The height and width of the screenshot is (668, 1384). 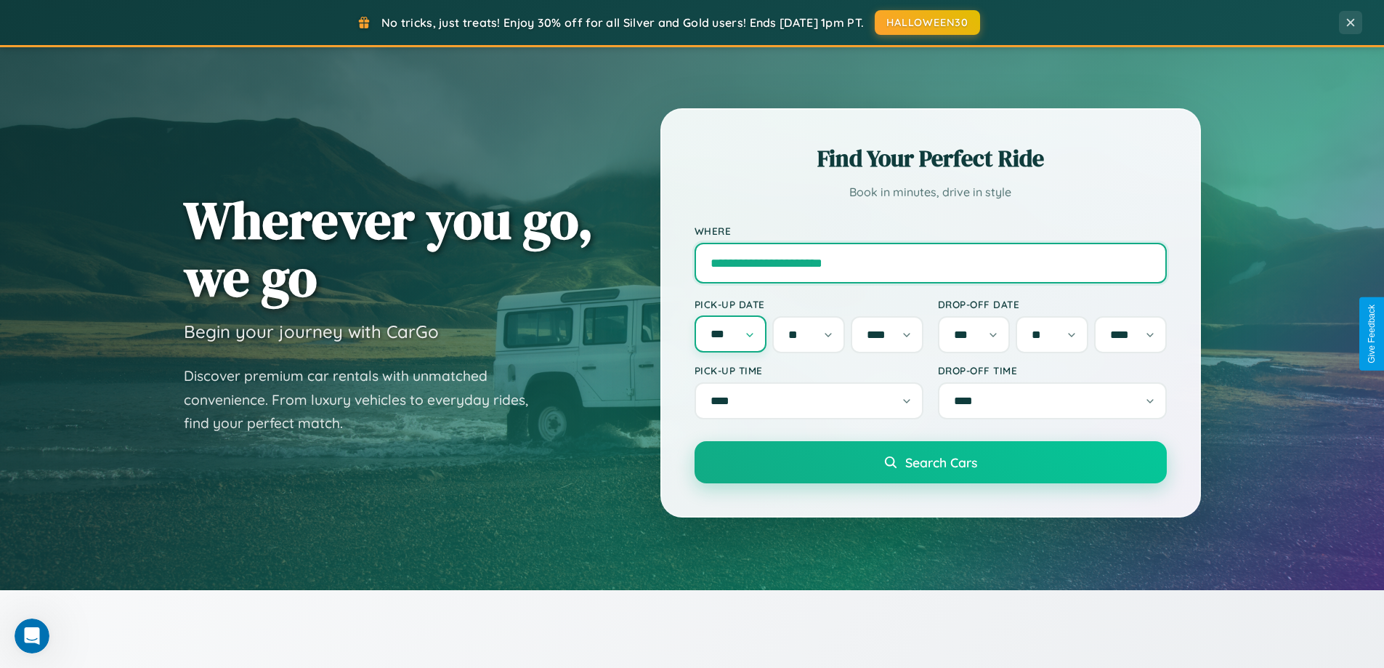 I want to click on span: Search Cars, so click(x=941, y=462).